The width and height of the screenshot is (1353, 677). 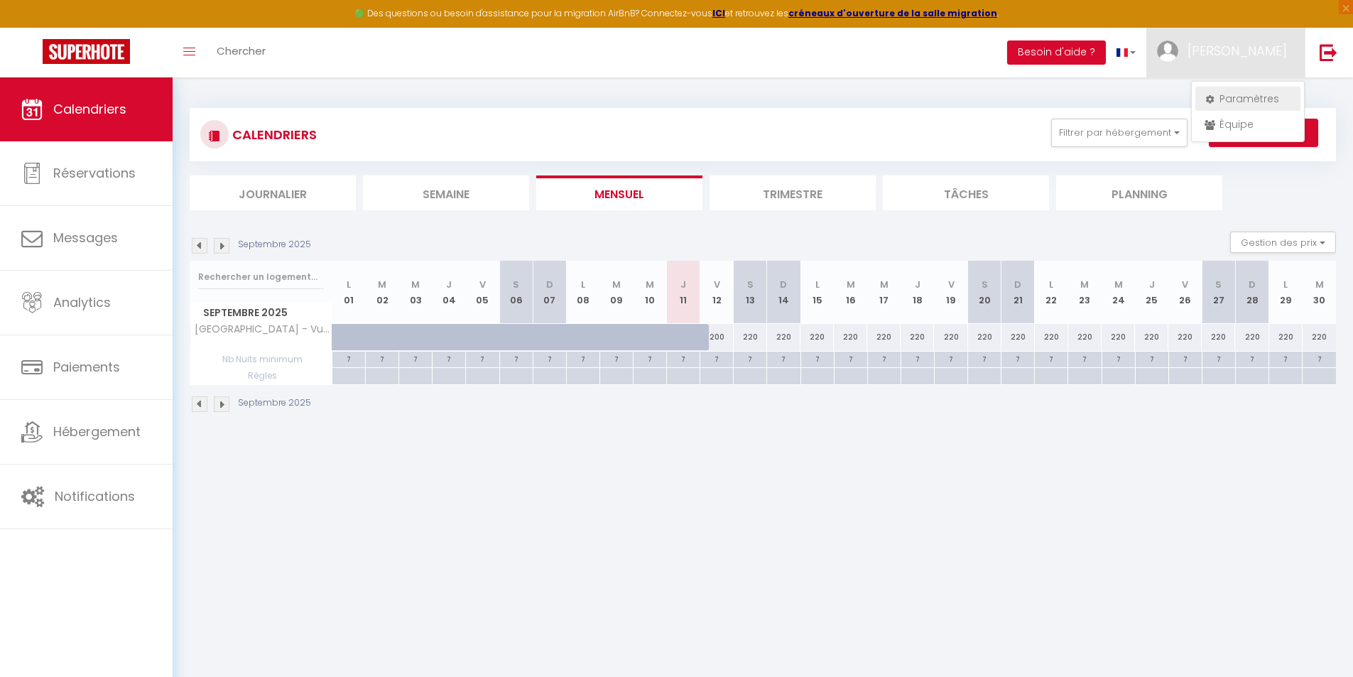 What do you see at coordinates (449, 292) in the screenshot?
I see `th: 04` at bounding box center [449, 292].